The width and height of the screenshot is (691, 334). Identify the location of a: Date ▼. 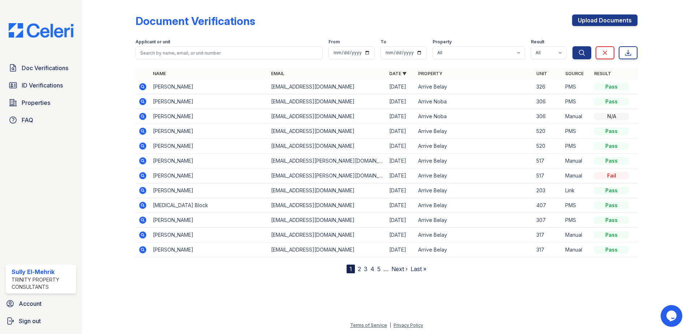
(398, 73).